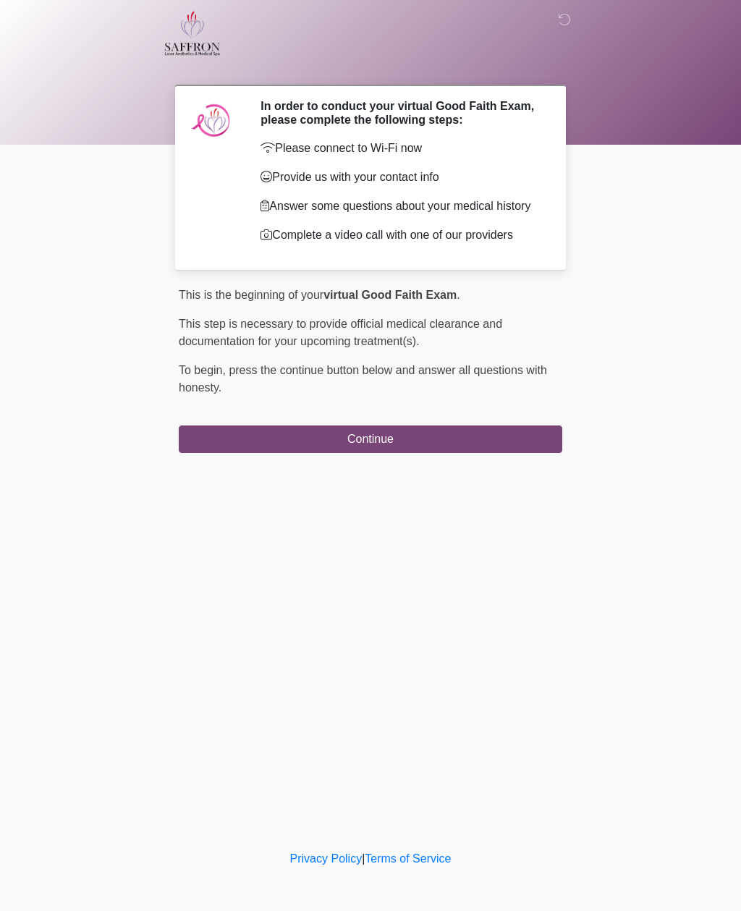 The image size is (741, 911). I want to click on img: Saffron Laser Aesthetics and Medical Spa Logo, so click(193, 33).